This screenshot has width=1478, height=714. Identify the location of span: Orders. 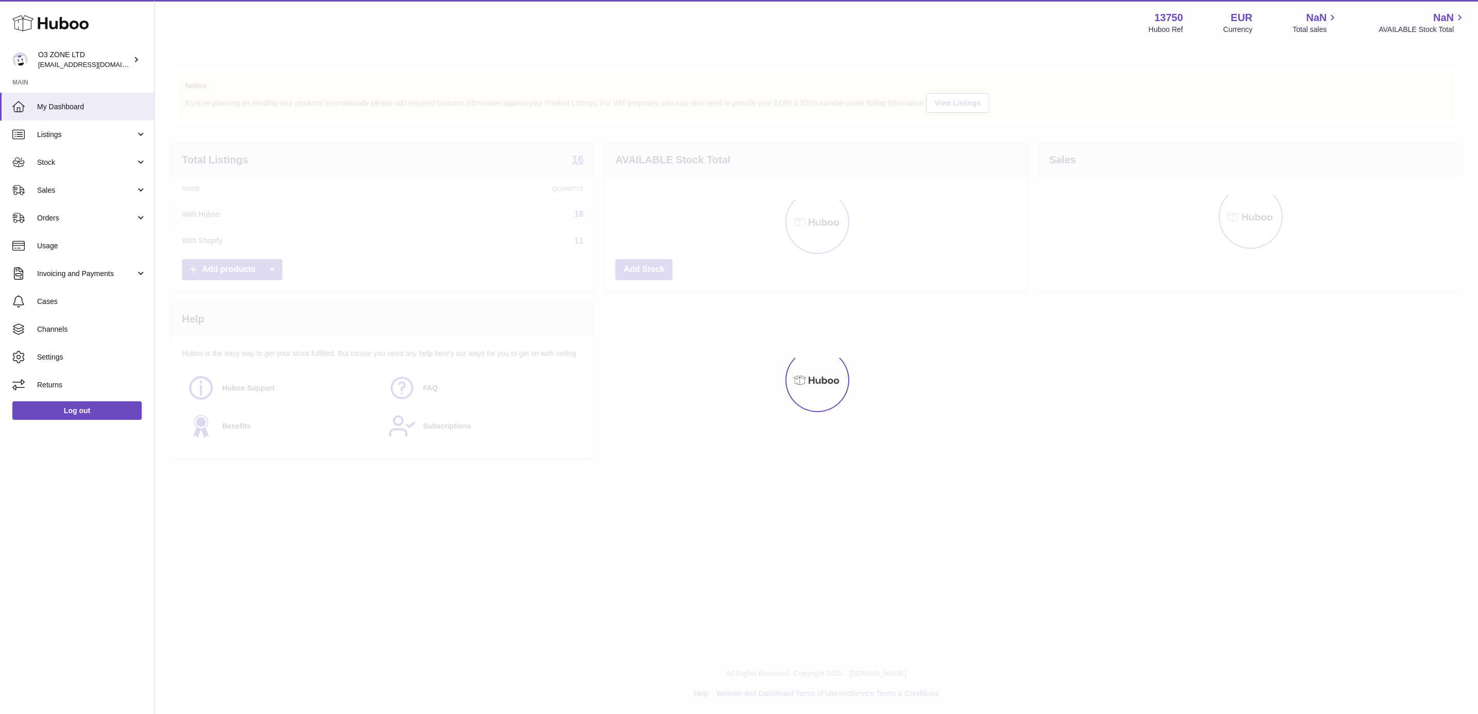
(86, 218).